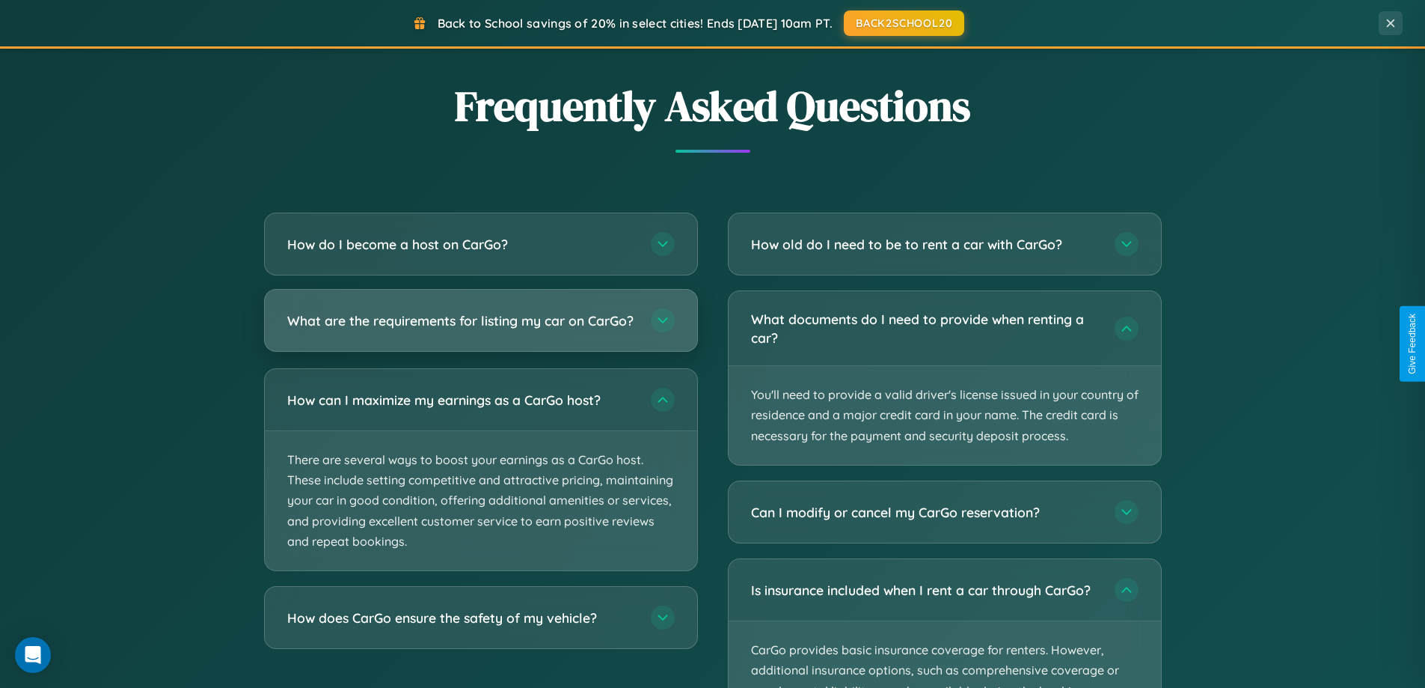 The width and height of the screenshot is (1425, 688). What do you see at coordinates (925, 244) in the screenshot?
I see `h3: How old do I need to be to rent a car with CarGo?` at bounding box center [925, 244].